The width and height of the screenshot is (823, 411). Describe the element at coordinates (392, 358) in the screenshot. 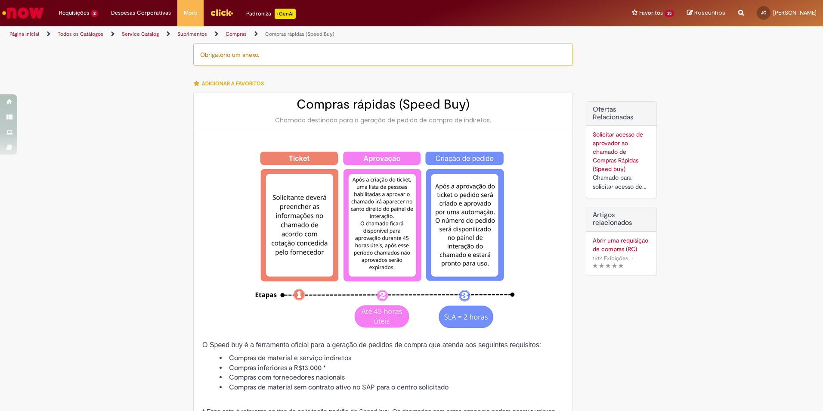

I see `li: Compras de material e serviço indiretos` at that location.